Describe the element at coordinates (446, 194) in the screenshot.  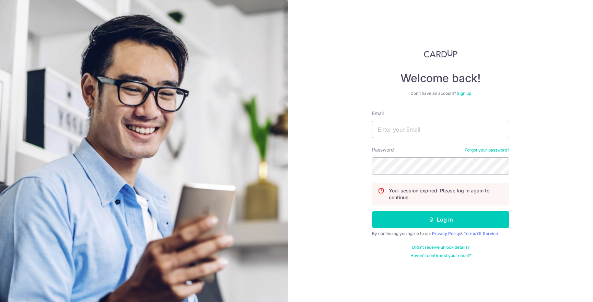
I see `p: Your session expired. Please log in again to continue.` at that location.